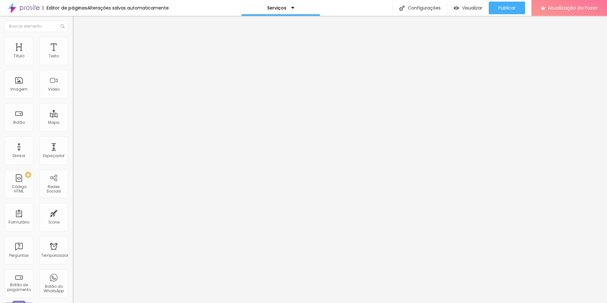 This screenshot has height=303, width=607. What do you see at coordinates (19, 56) in the screenshot?
I see `font: Título` at bounding box center [19, 56].